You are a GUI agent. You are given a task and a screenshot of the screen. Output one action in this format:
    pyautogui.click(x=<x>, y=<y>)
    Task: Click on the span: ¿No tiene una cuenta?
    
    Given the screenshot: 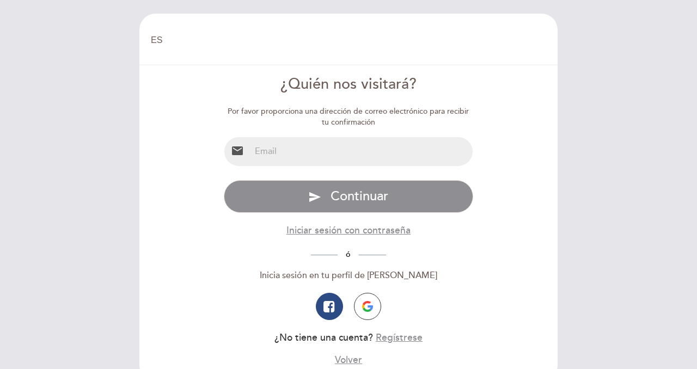 What is the action you would take?
    pyautogui.click(x=323, y=337)
    